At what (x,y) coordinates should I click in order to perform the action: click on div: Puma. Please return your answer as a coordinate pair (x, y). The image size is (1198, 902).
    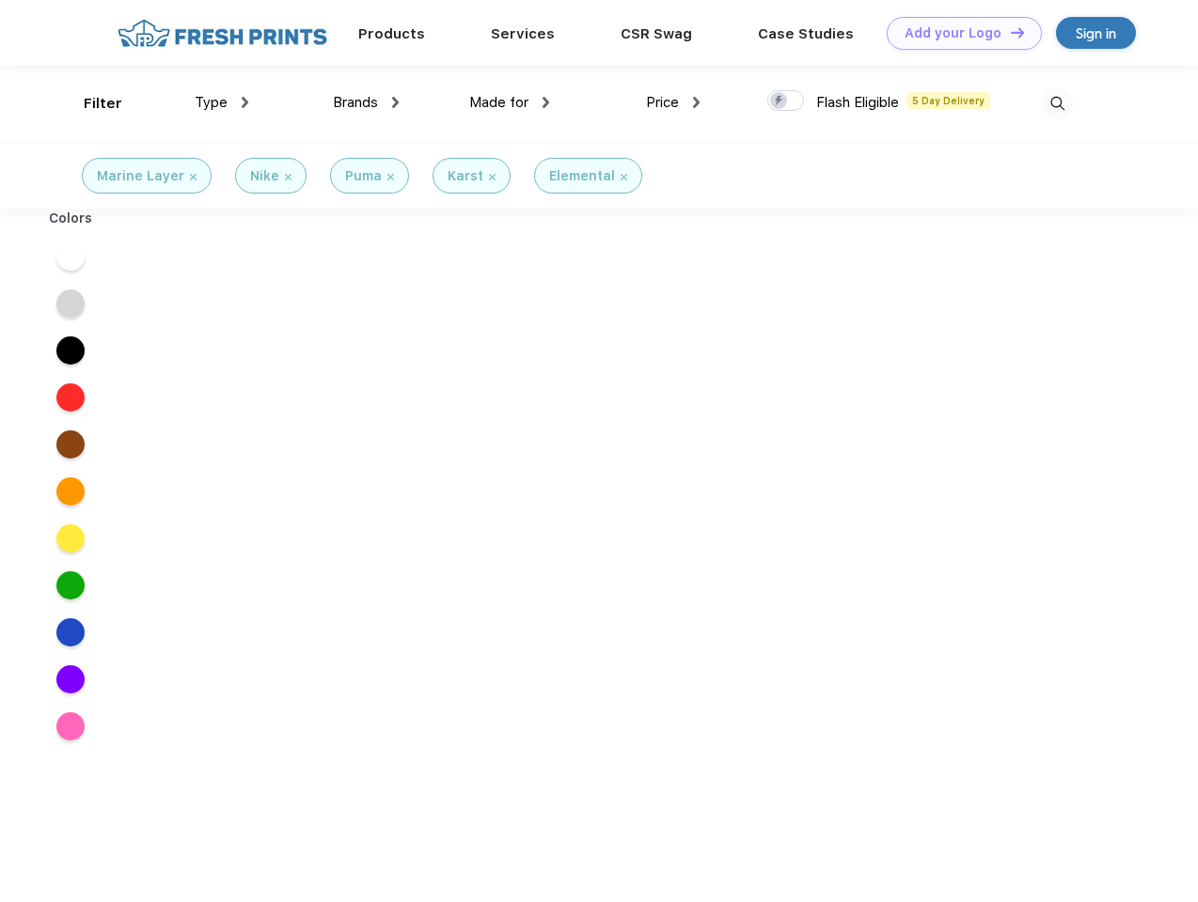
    Looking at the image, I should click on (363, 176).